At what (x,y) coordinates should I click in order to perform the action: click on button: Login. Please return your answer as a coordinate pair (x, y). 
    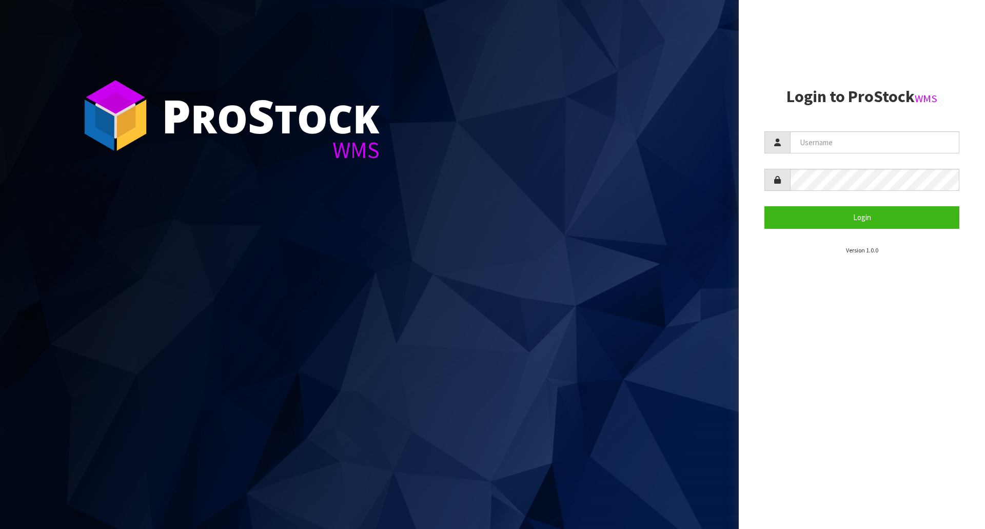
    Looking at the image, I should click on (862, 217).